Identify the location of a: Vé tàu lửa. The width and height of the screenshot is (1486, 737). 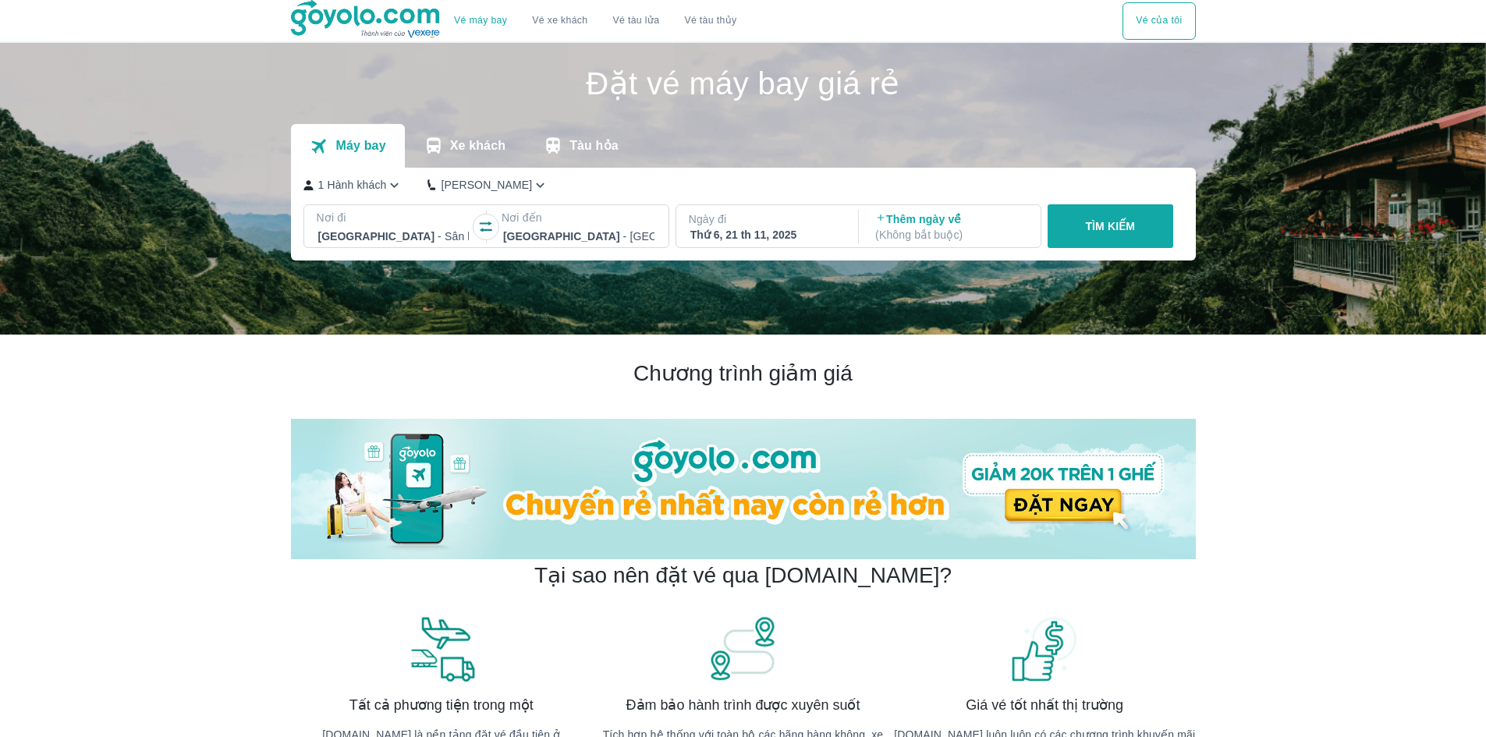
(637, 21).